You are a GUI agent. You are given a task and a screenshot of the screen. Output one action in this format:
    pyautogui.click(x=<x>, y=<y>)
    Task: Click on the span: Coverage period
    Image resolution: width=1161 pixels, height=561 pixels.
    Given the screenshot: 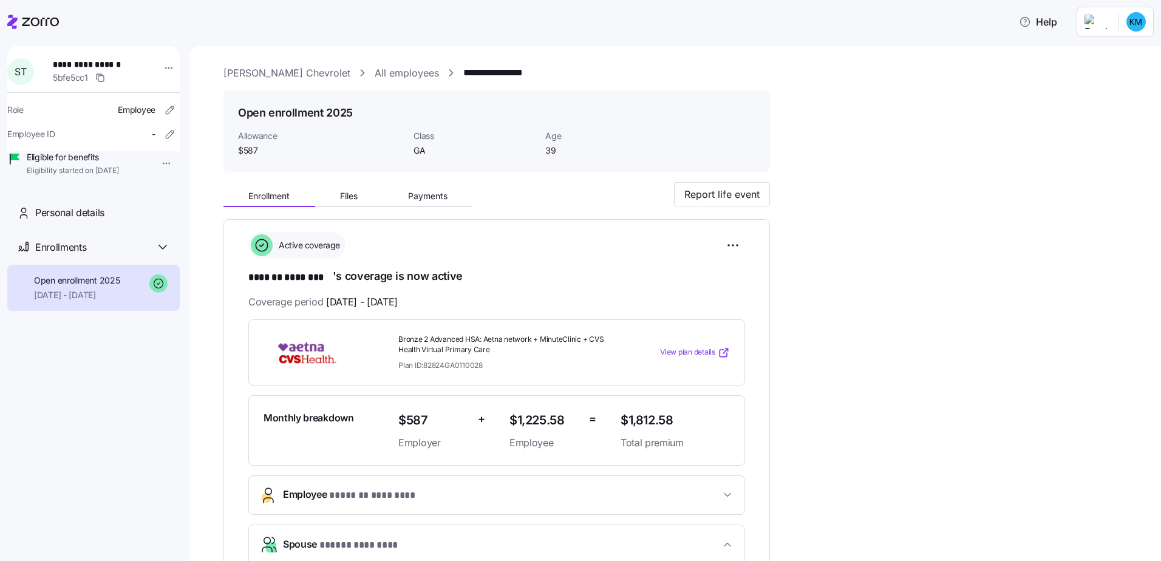 What is the action you would take?
    pyautogui.click(x=323, y=302)
    